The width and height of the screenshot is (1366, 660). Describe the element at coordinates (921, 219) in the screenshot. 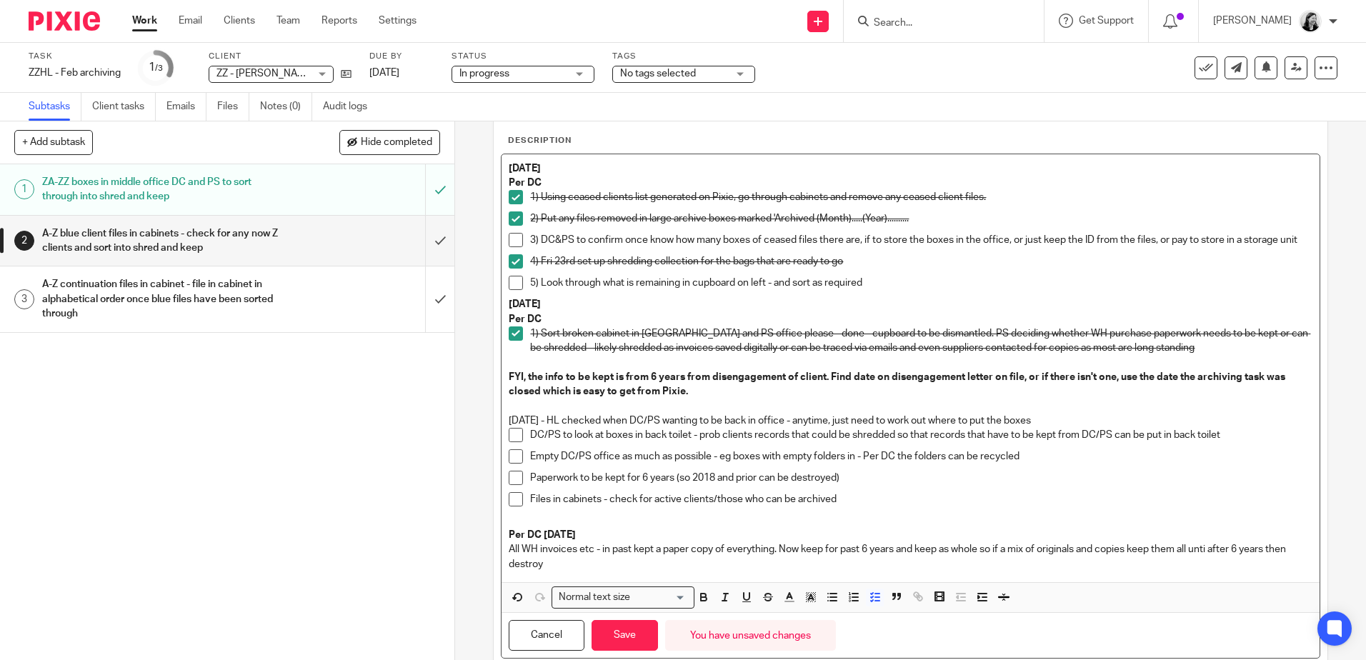

I see `p: 2) Put any files removed in large archive boxes marked 'Archived (Month).....(Year)..........` at that location.